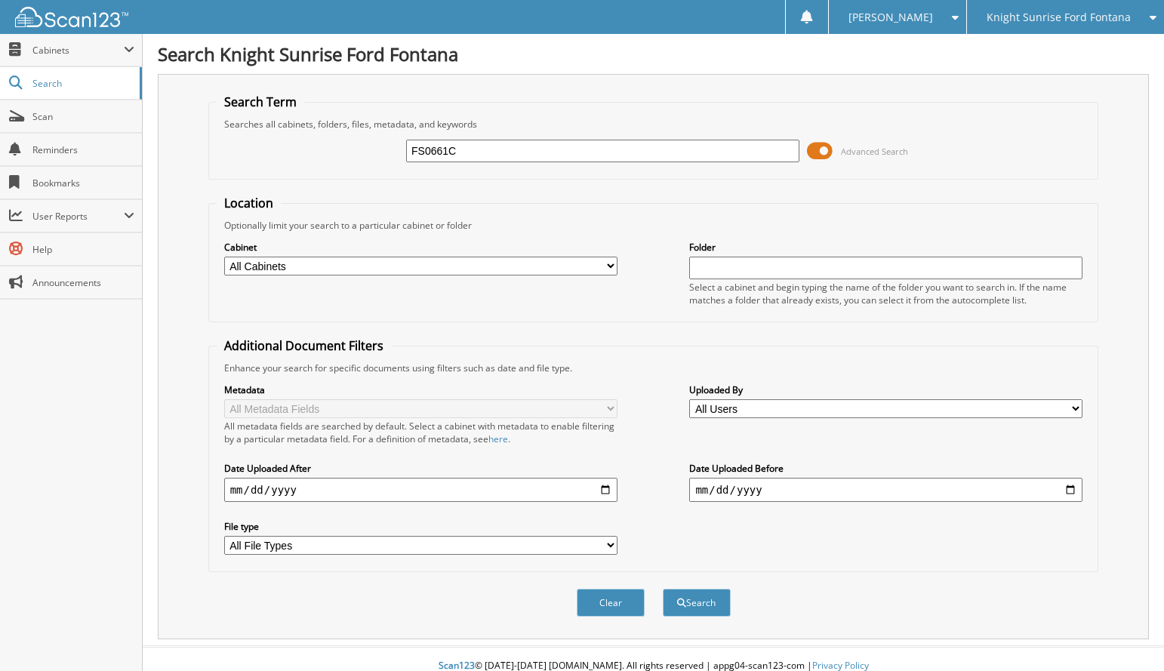  Describe the element at coordinates (886, 247) in the screenshot. I see `label: Folder` at that location.